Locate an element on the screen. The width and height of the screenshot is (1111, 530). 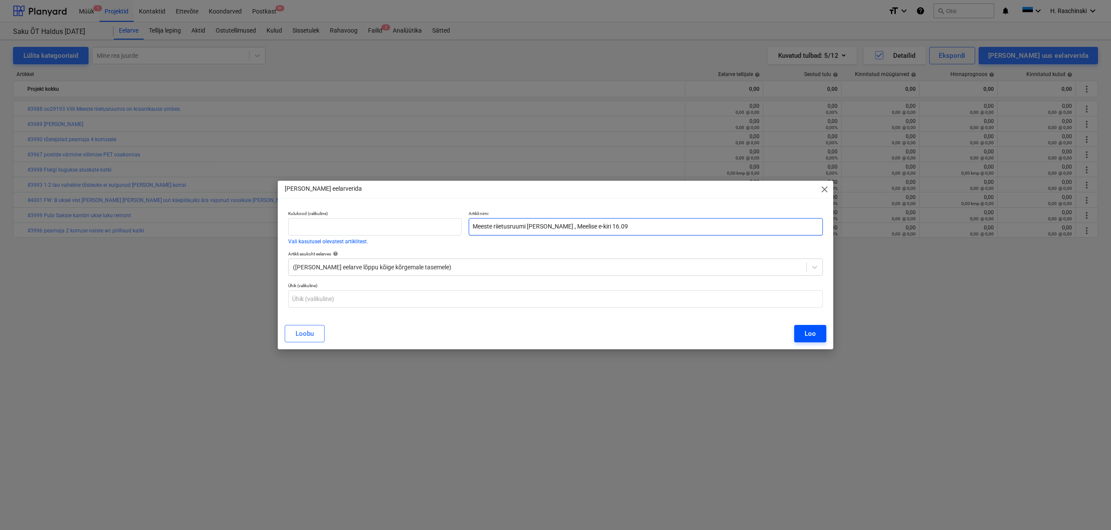
span: help is located at coordinates (335, 254).